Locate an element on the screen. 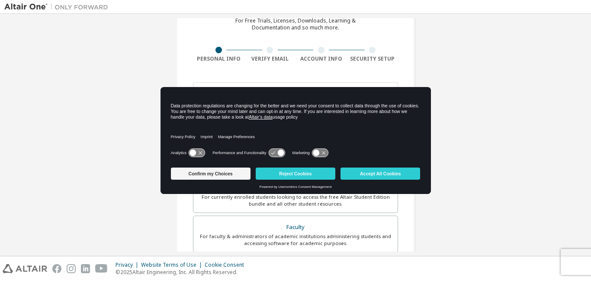 Image resolution: width=591 pixels, height=281 pixels. div: Account Info is located at coordinates (321, 59).